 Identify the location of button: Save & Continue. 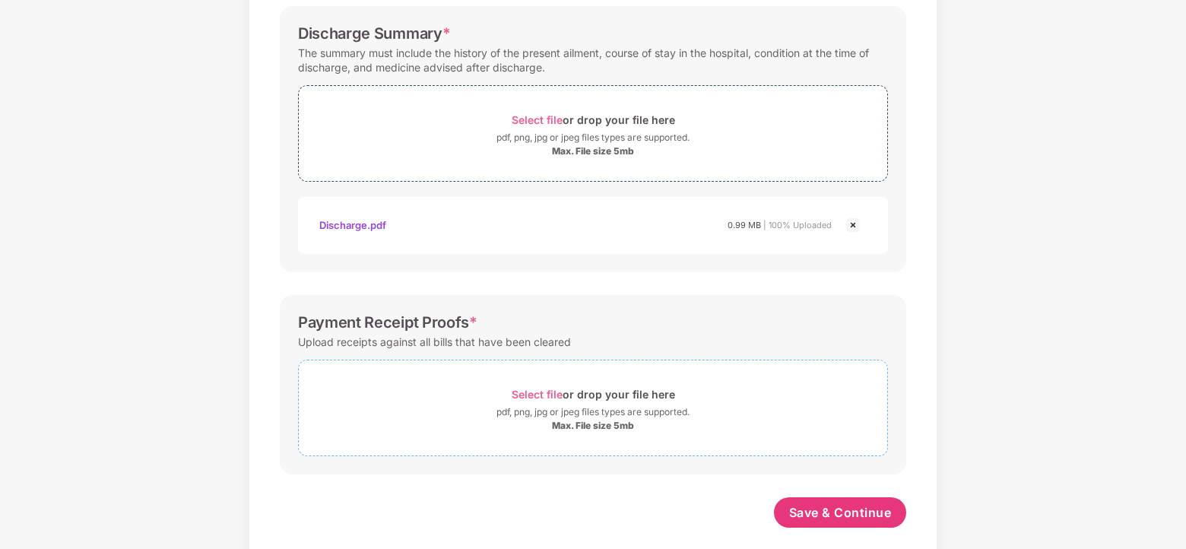
(840, 513).